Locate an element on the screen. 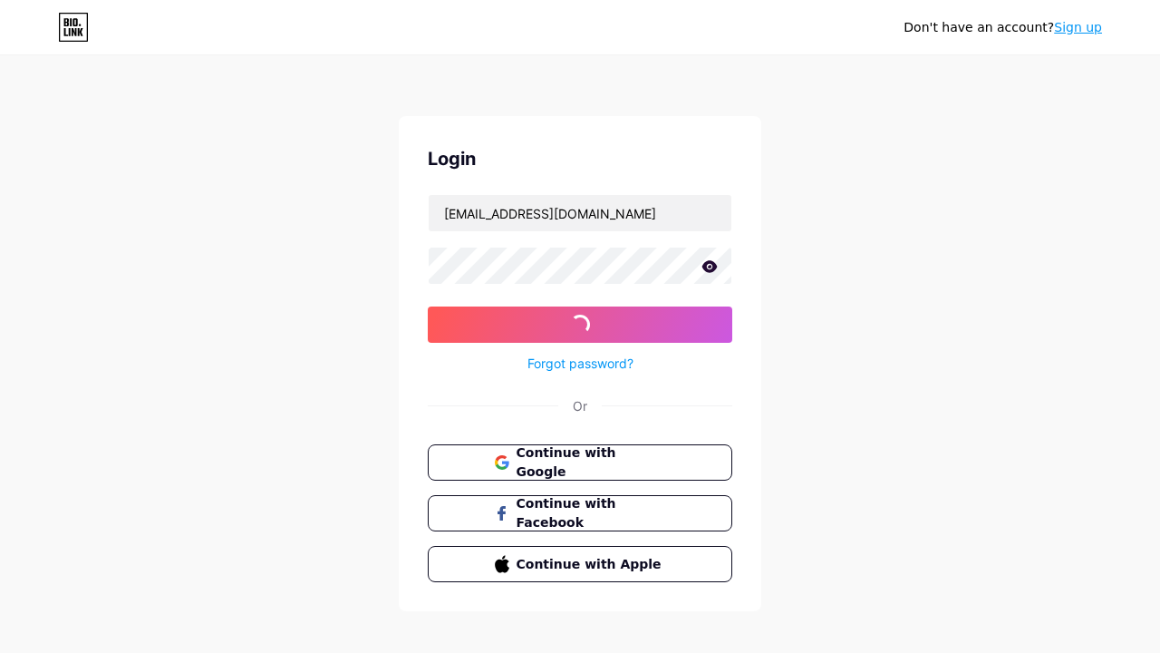 Image resolution: width=1160 pixels, height=653 pixels. div: Or is located at coordinates (580, 405).